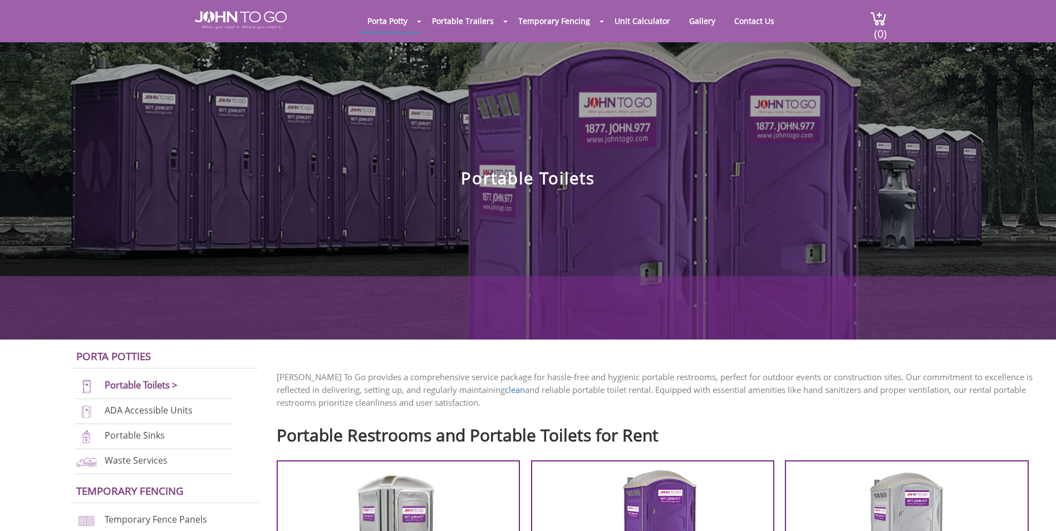 The image size is (1056, 531). I want to click on img: chan-link-fencing-new.png, so click(86, 520).